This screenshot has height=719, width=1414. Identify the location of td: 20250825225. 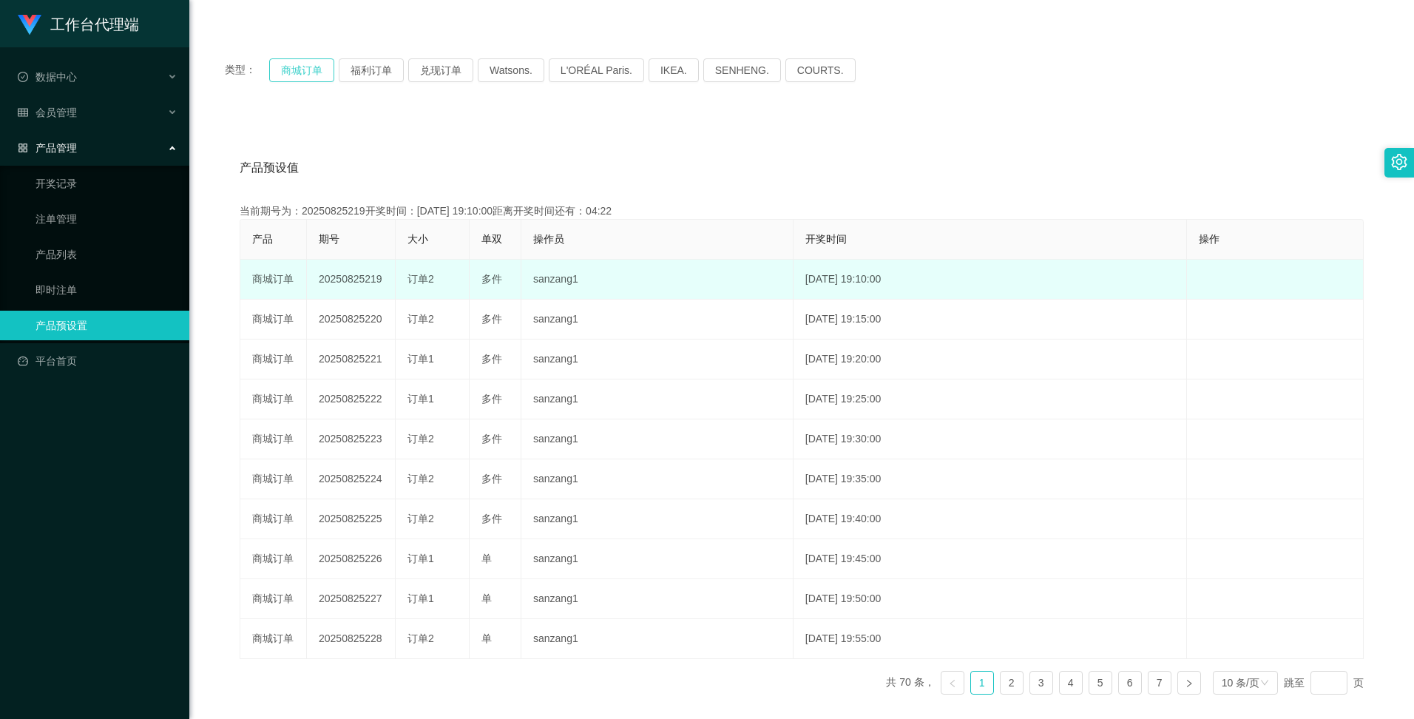
(351, 519).